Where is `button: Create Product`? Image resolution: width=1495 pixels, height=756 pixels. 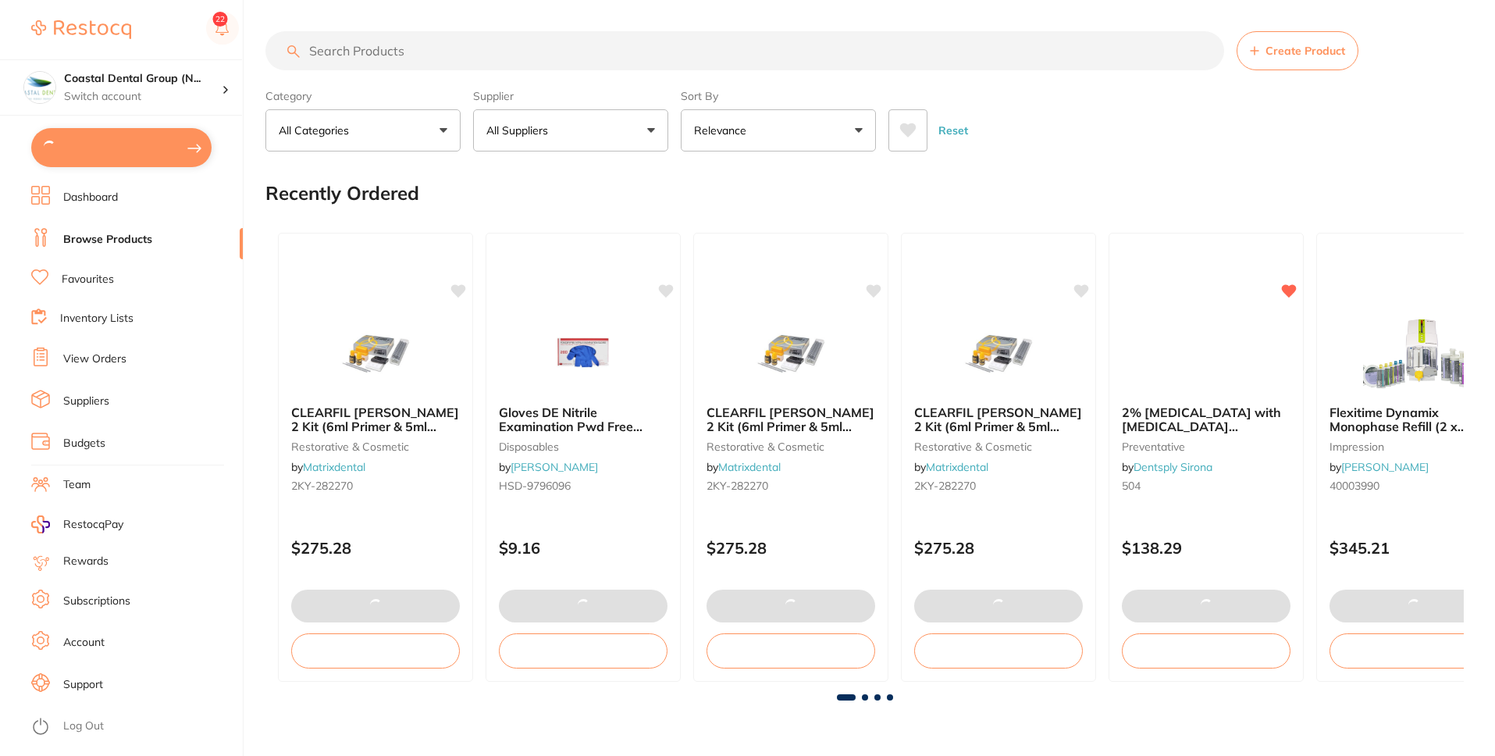
button: Create Product is located at coordinates (1298, 51).